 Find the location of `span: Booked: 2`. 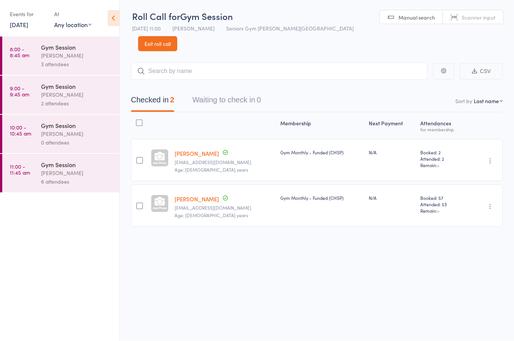

span: Booked: 2 is located at coordinates (442, 152).